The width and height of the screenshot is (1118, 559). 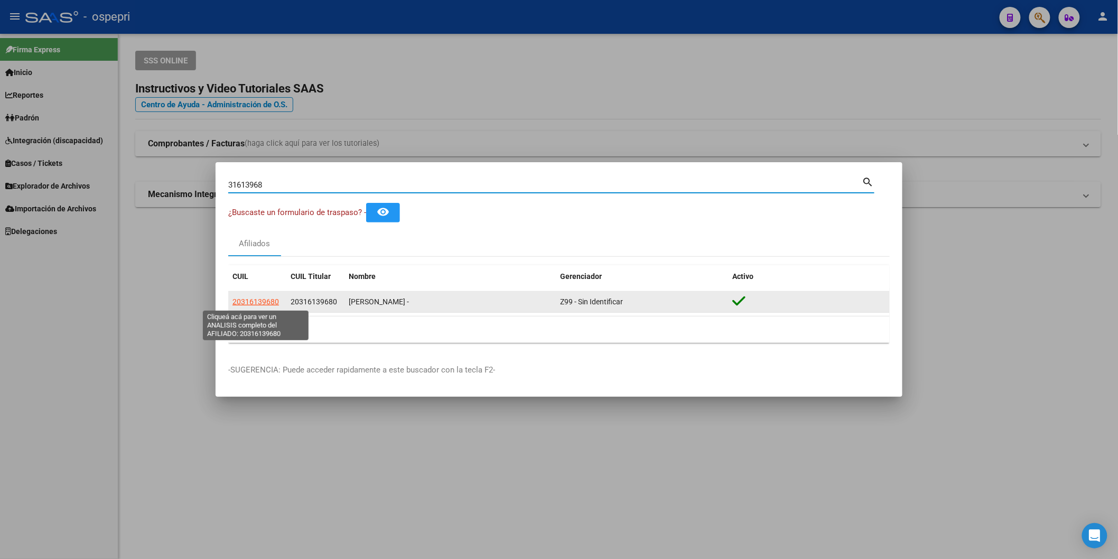 I want to click on span: Nombre, so click(x=362, y=276).